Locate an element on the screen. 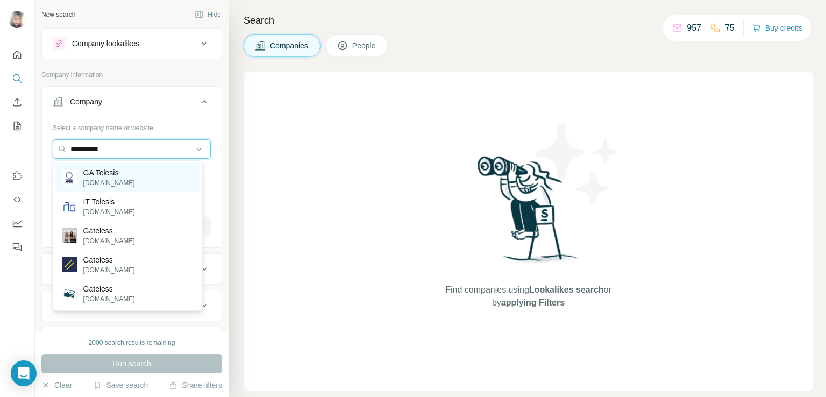 This screenshot has height=397, width=826. button: Hide is located at coordinates (208, 15).